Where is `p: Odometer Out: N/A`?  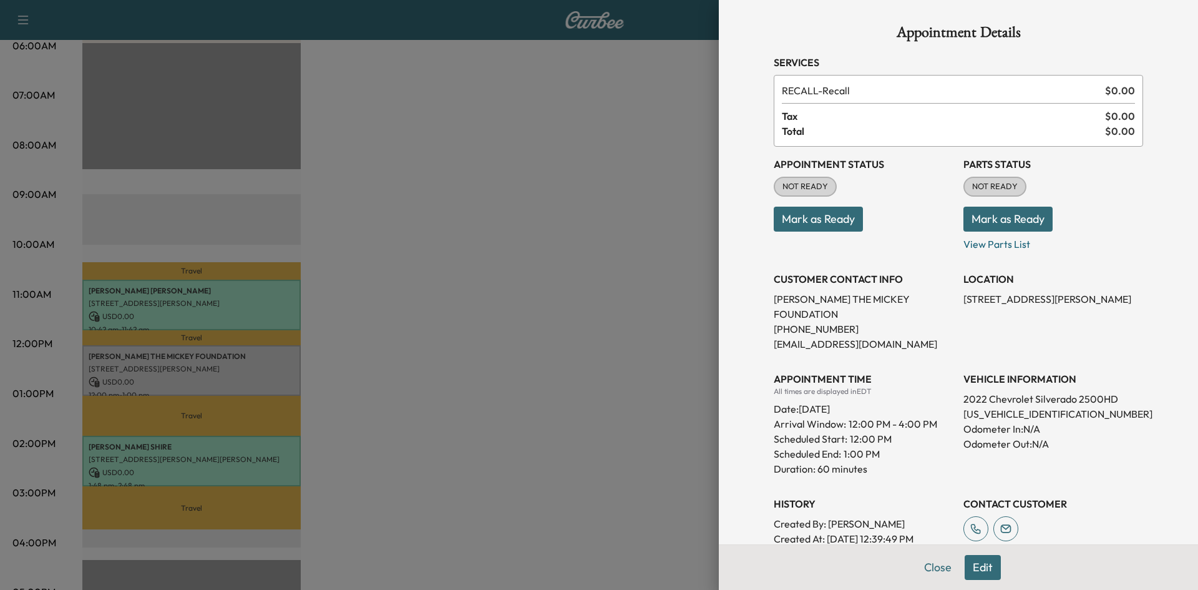
p: Odometer Out: N/A is located at coordinates (1053, 444).